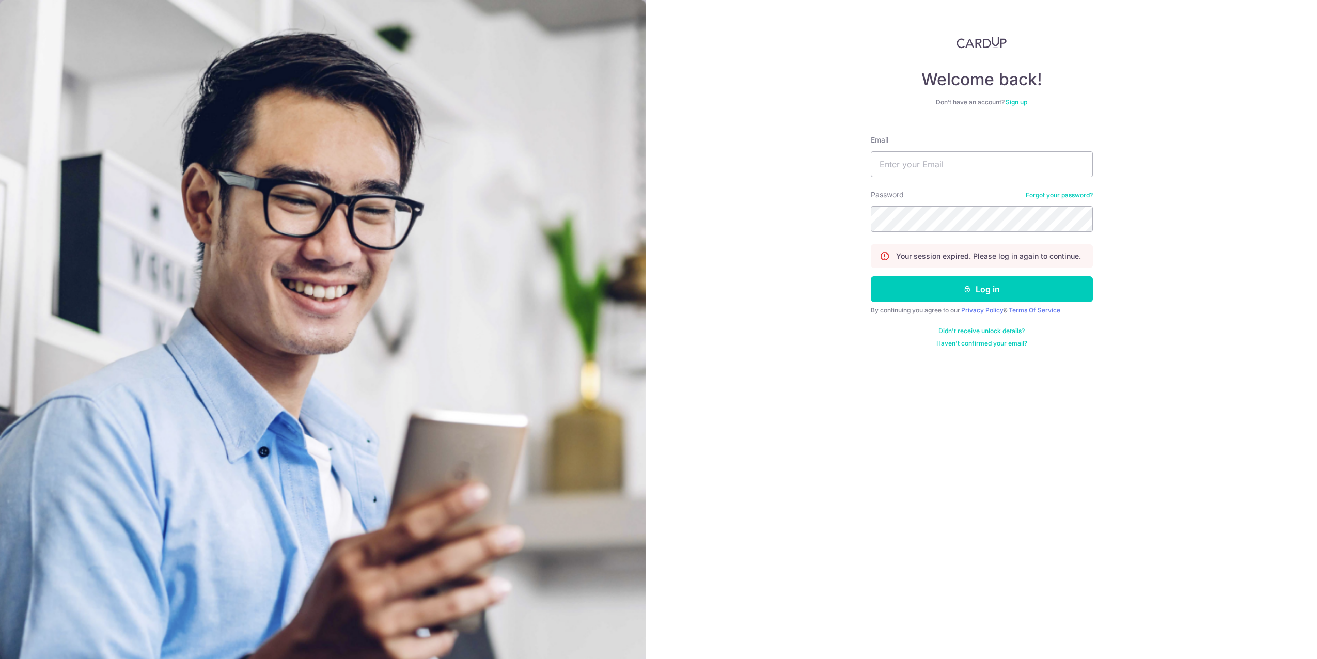  I want to click on label: Password, so click(888, 195).